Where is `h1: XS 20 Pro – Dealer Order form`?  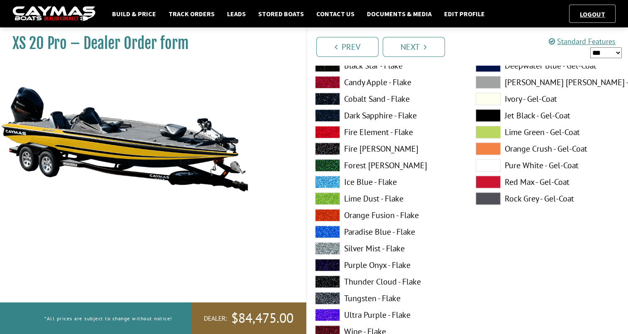
h1: XS 20 Pro – Dealer Order form is located at coordinates (149, 43).